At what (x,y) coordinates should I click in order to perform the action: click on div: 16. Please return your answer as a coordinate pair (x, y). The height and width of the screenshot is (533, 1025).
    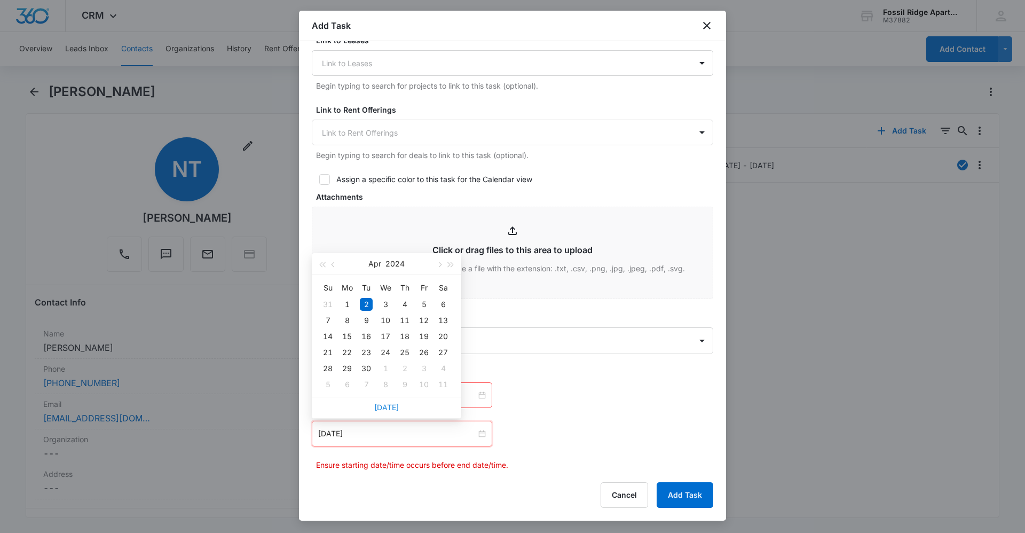
    Looking at the image, I should click on (366, 336).